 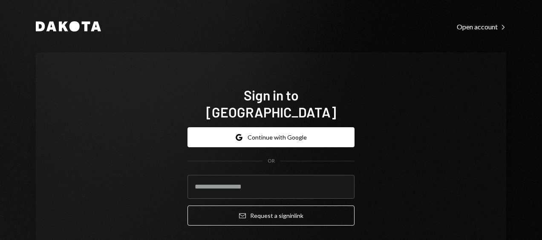 I want to click on div: Open account, so click(x=481, y=27).